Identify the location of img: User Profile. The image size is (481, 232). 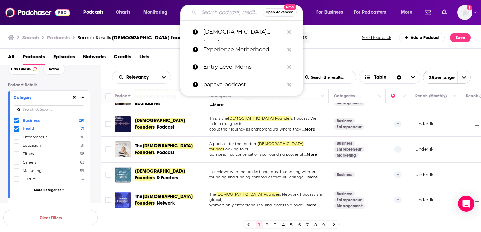
(465, 12).